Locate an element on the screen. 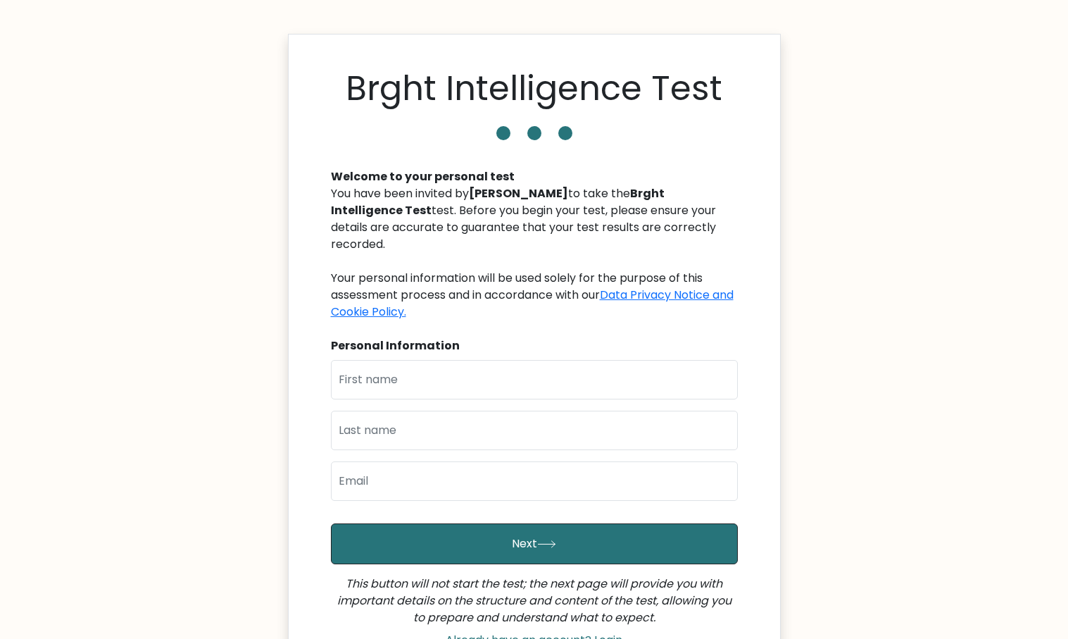 The height and width of the screenshot is (639, 1068). i: This button will not start the test; the next page will provide you with important details on the... is located at coordinates (535, 600).